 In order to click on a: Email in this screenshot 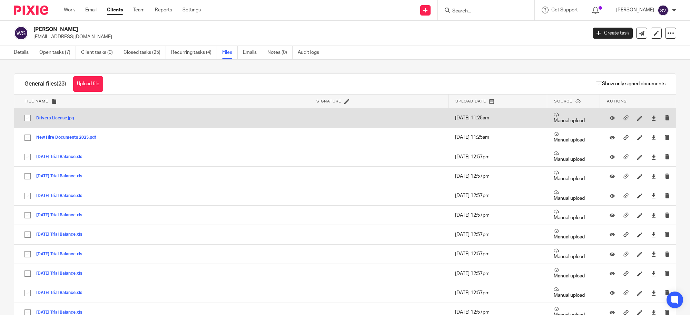, I will do `click(91, 10)`.